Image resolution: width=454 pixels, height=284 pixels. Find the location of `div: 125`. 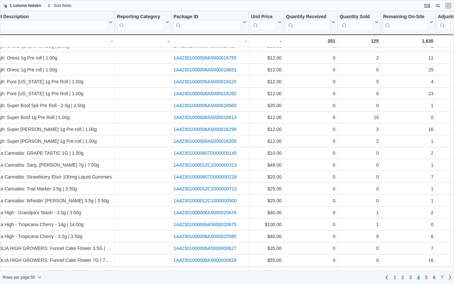

div: 125 is located at coordinates (359, 41).